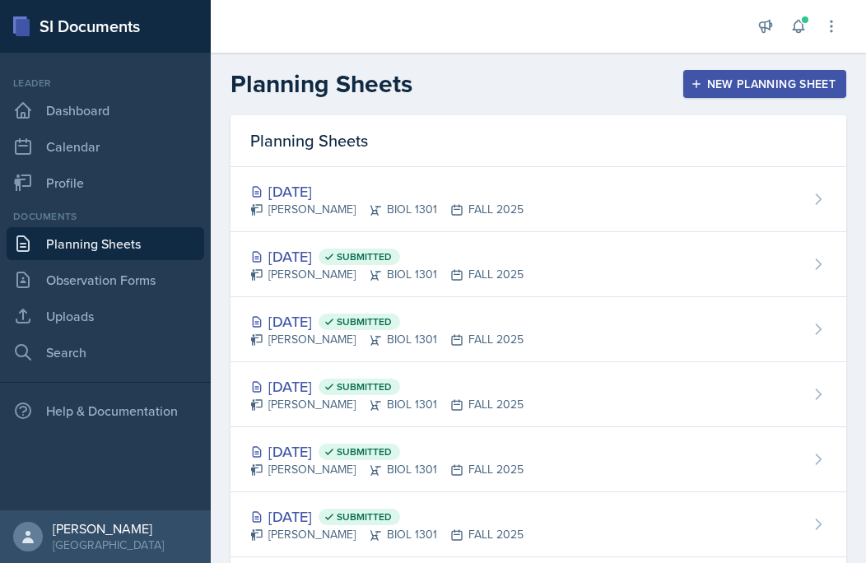  What do you see at coordinates (105, 183) in the screenshot?
I see `a: Profile` at bounding box center [105, 183].